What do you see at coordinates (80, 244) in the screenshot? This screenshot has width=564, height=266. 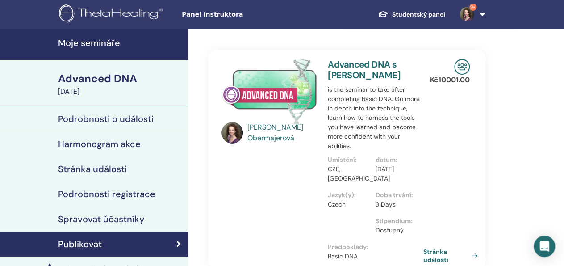 I see `h4: Publikovat` at bounding box center [80, 244].